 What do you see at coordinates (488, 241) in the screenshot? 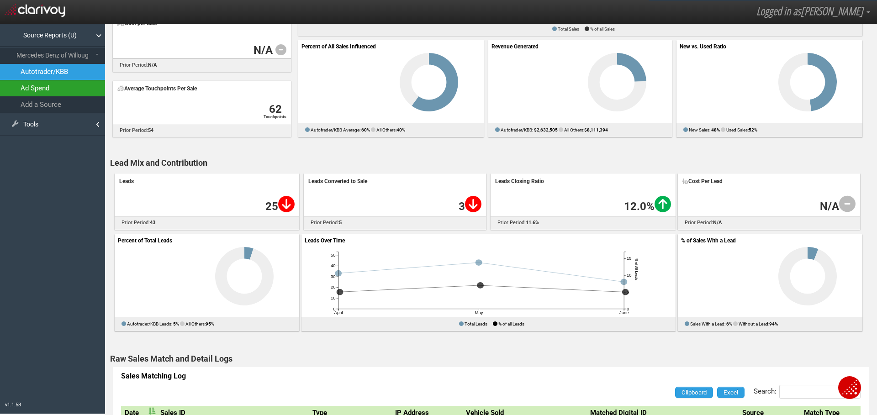
I see `div: Leads Over Time` at bounding box center [488, 241].